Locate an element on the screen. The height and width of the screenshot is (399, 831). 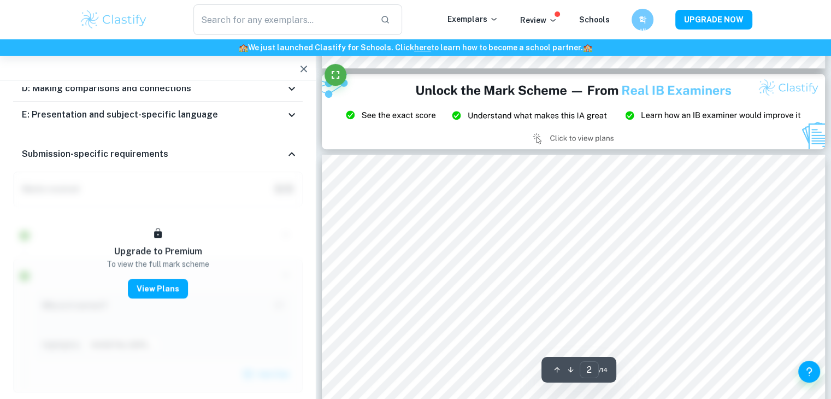
h6: 학생 is located at coordinates (642, 20).